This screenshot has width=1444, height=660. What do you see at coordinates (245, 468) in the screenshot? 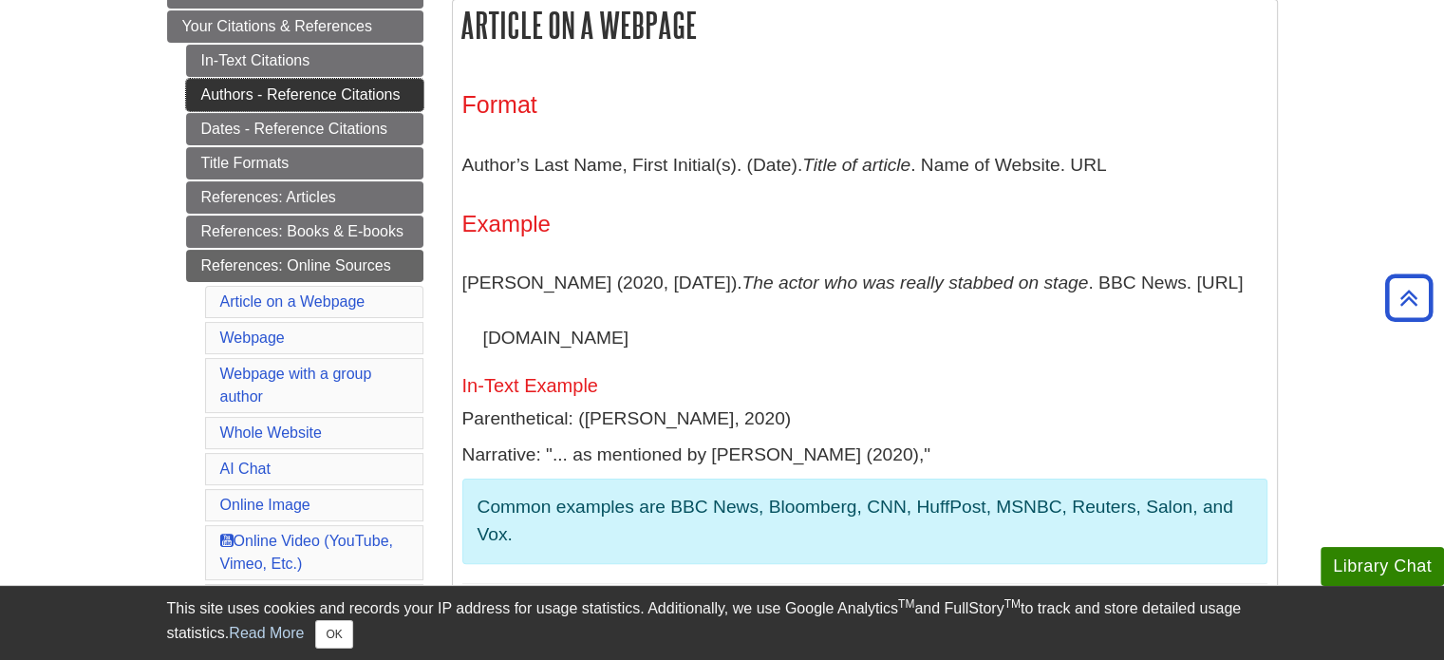
I see `a: AI Chat` at bounding box center [245, 468].